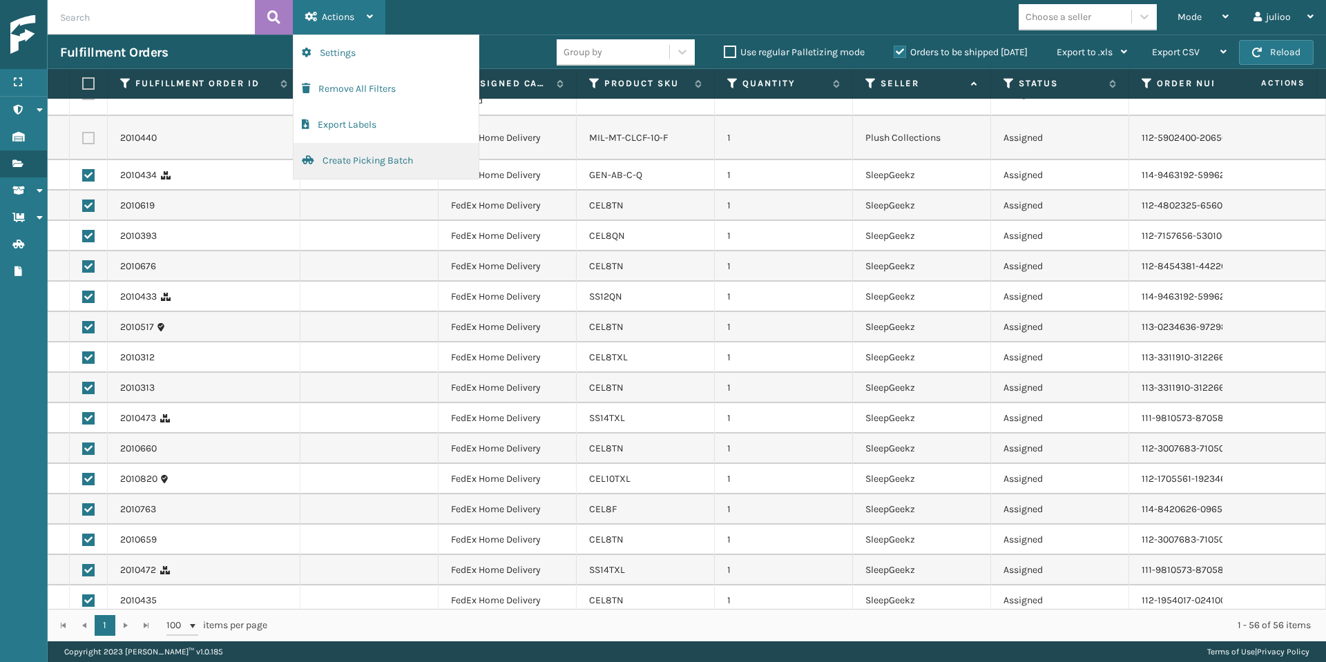 Image resolution: width=1326 pixels, height=662 pixels. What do you see at coordinates (628, 137) in the screenshot?
I see `a: MIL-MT-CLCF-10-F` at bounding box center [628, 137].